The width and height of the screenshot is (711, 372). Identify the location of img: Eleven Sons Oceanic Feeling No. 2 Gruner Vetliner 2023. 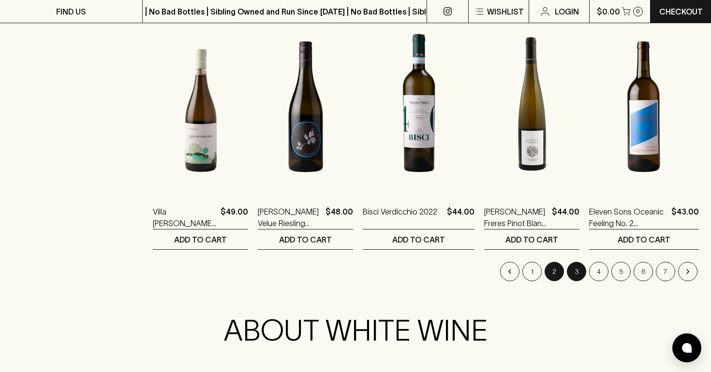
(643, 107).